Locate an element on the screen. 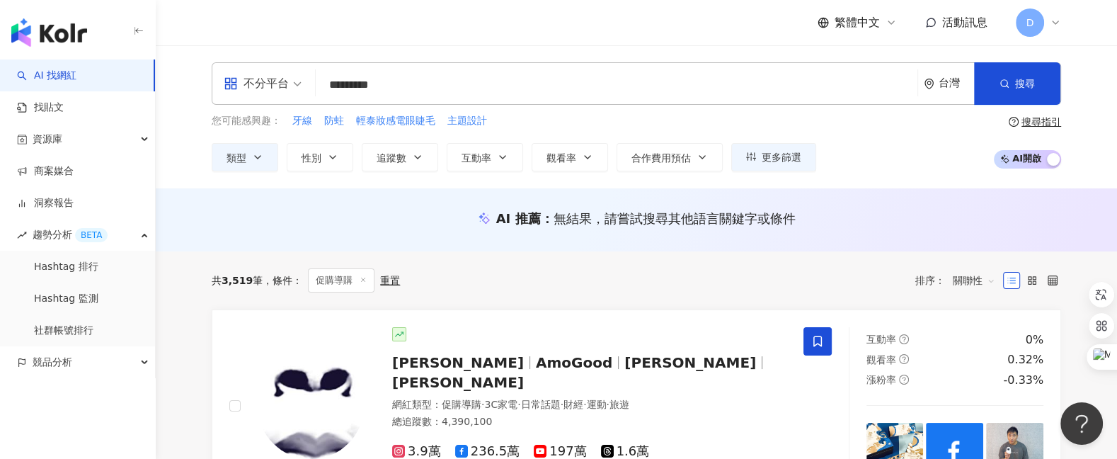 The image size is (1117, 459). span: 活動訊息 is located at coordinates (965, 22).